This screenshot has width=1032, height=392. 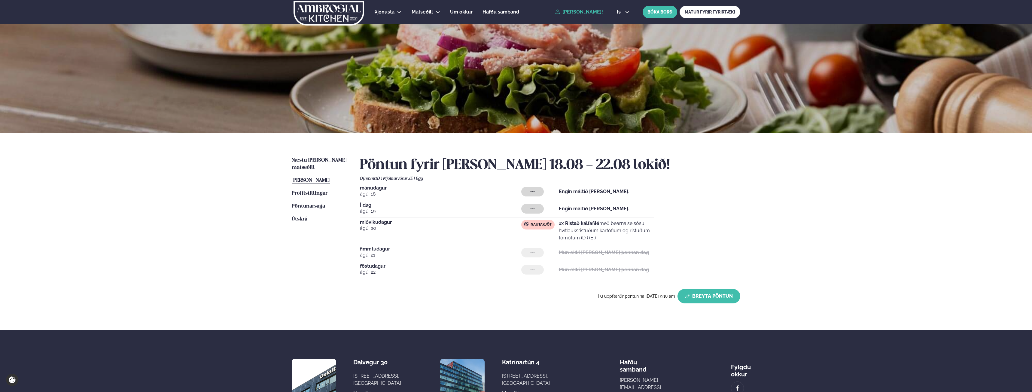 I want to click on span: fimmtudagur, so click(x=440, y=249).